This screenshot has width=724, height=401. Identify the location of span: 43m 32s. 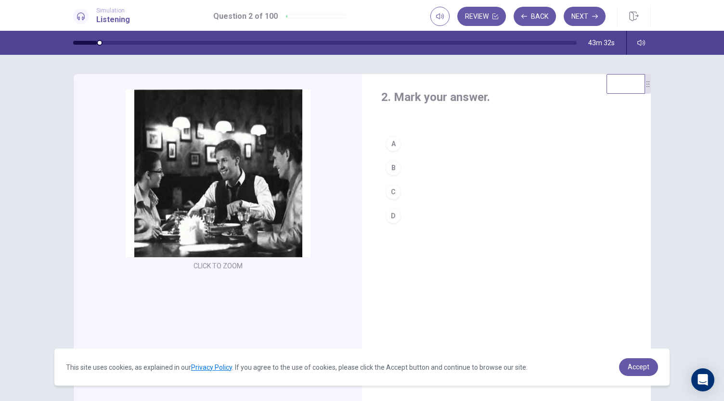
(601, 43).